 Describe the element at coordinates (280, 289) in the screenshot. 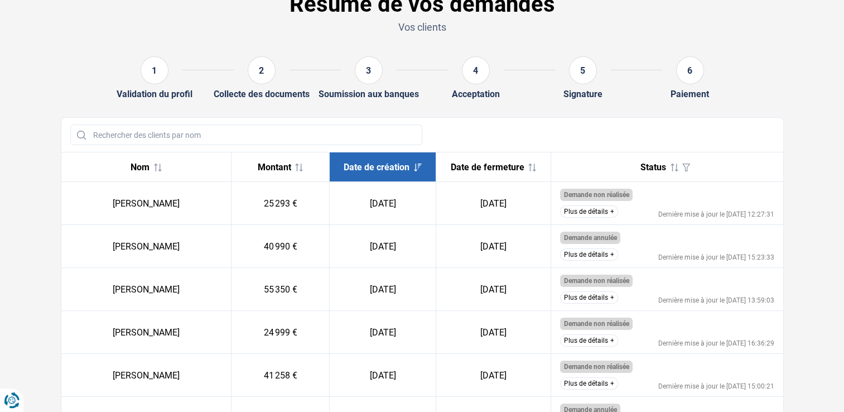

I see `td: 55 350 €` at that location.